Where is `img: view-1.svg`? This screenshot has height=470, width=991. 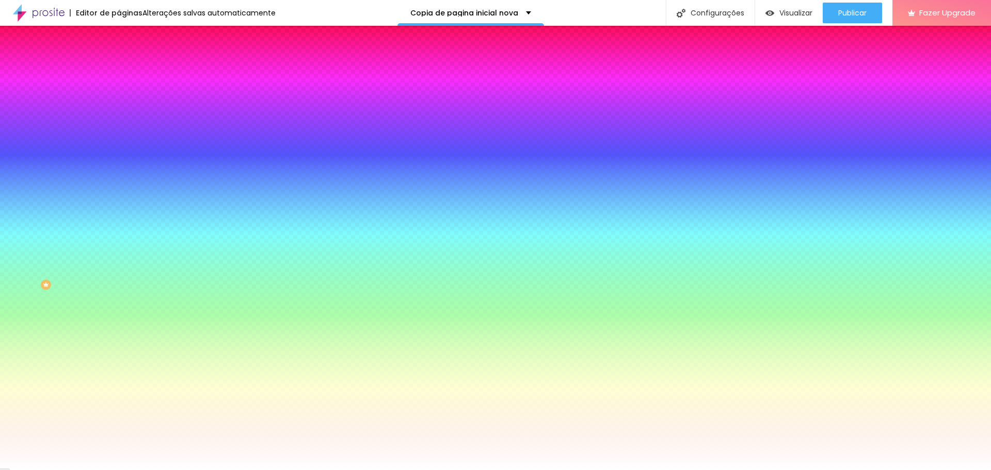 img: view-1.svg is located at coordinates (770, 13).